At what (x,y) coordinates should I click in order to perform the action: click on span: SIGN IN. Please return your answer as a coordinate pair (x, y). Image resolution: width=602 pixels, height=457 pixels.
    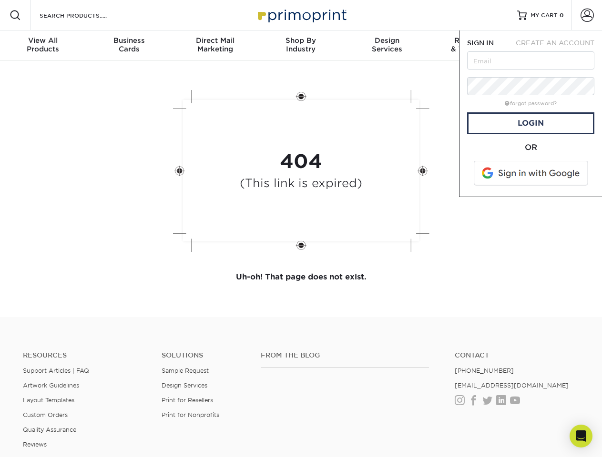
    Looking at the image, I should click on (480, 43).